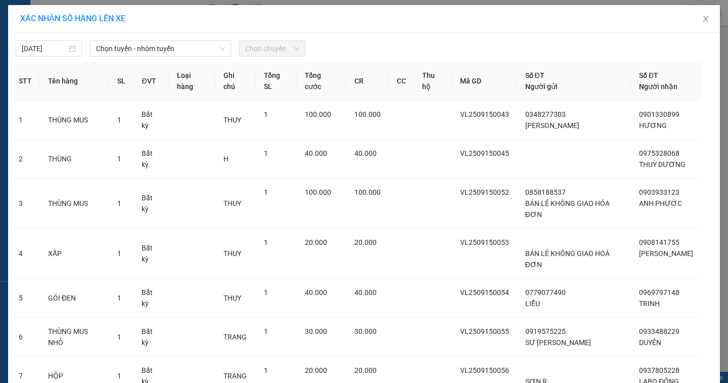 This screenshot has height=383, width=728. I want to click on span: 0919575225, so click(546, 331).